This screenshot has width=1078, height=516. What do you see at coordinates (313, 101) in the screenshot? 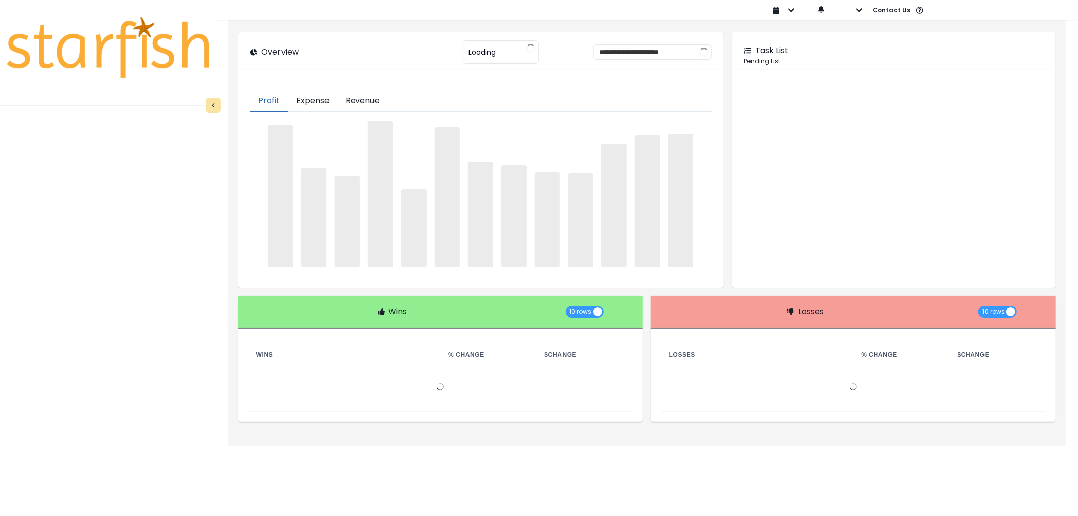
I see `button: Expense` at bounding box center [313, 101].